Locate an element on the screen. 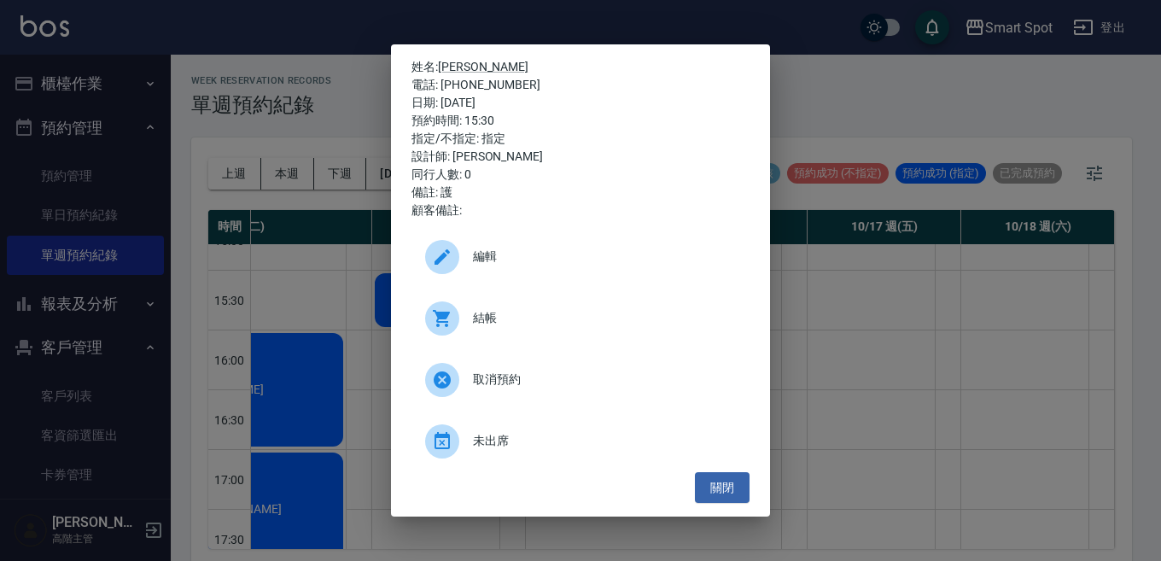 The width and height of the screenshot is (1161, 561). p: 姓名: is located at coordinates (581, 67).